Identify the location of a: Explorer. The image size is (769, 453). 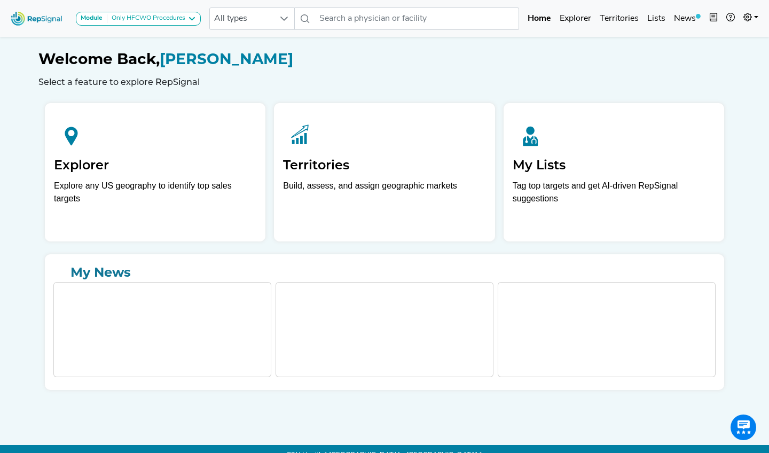
(575, 19).